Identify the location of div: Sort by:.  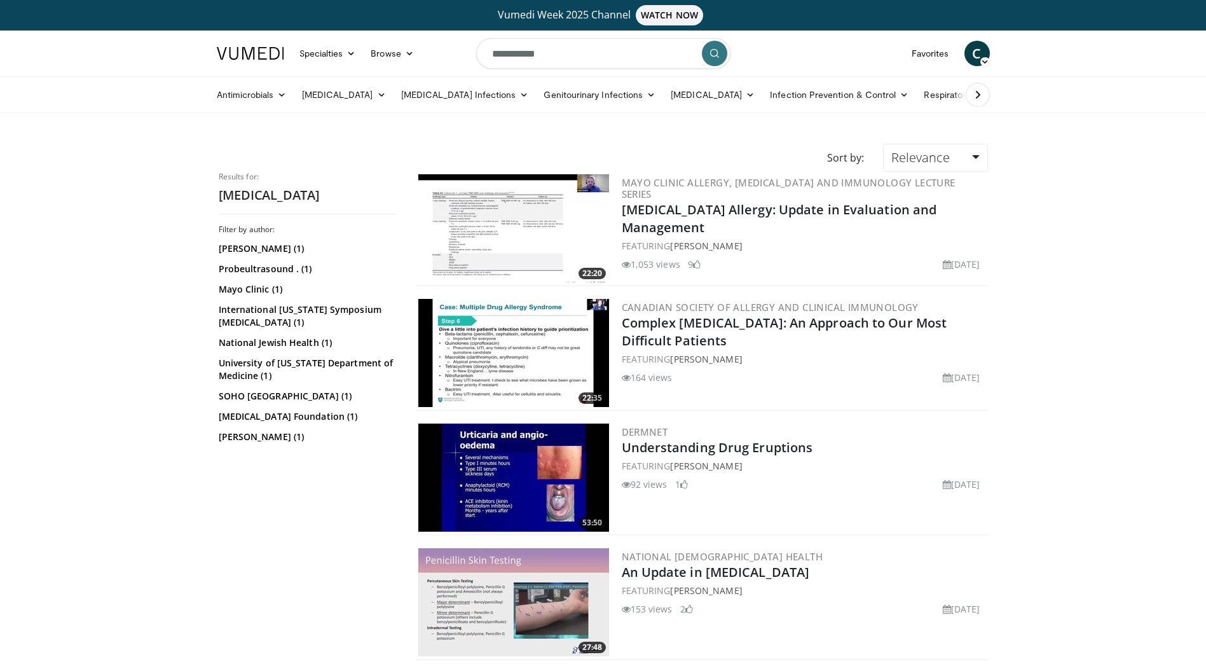
(845, 158).